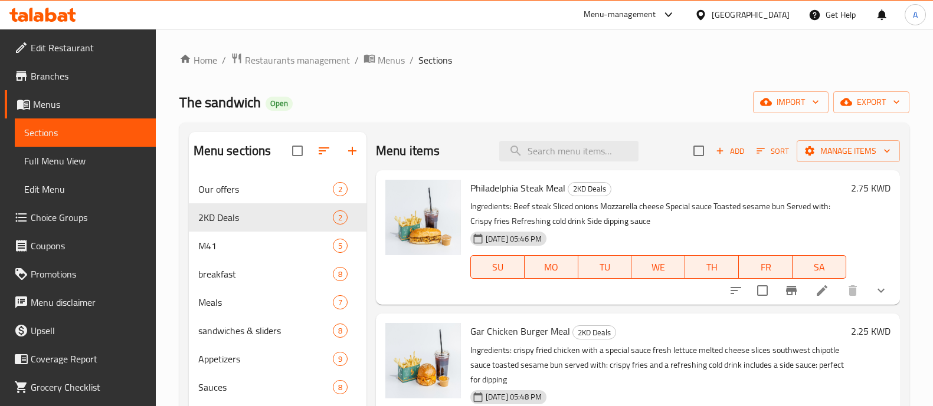 This screenshot has width=933, height=406. I want to click on a: Edit Menu, so click(85, 189).